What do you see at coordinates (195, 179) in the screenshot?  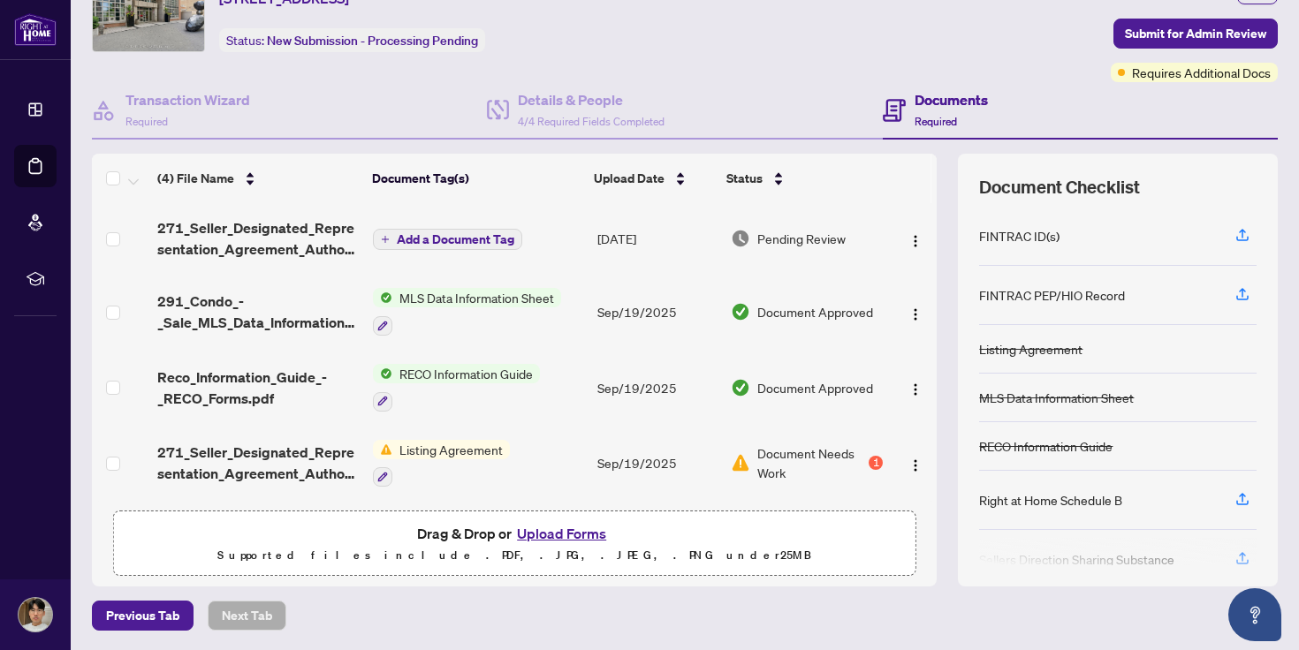 I see `span: (4) File Name` at bounding box center [195, 179].